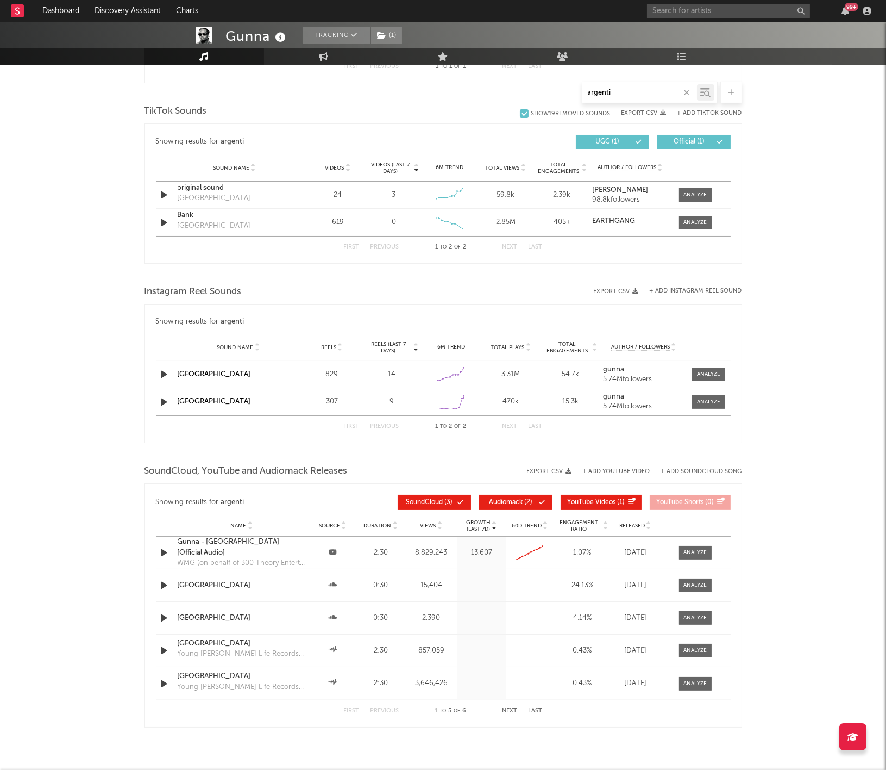 Image resolution: width=886 pixels, height=770 pixels. What do you see at coordinates (238, 526) in the screenshot?
I see `span: Name` at bounding box center [238, 526].